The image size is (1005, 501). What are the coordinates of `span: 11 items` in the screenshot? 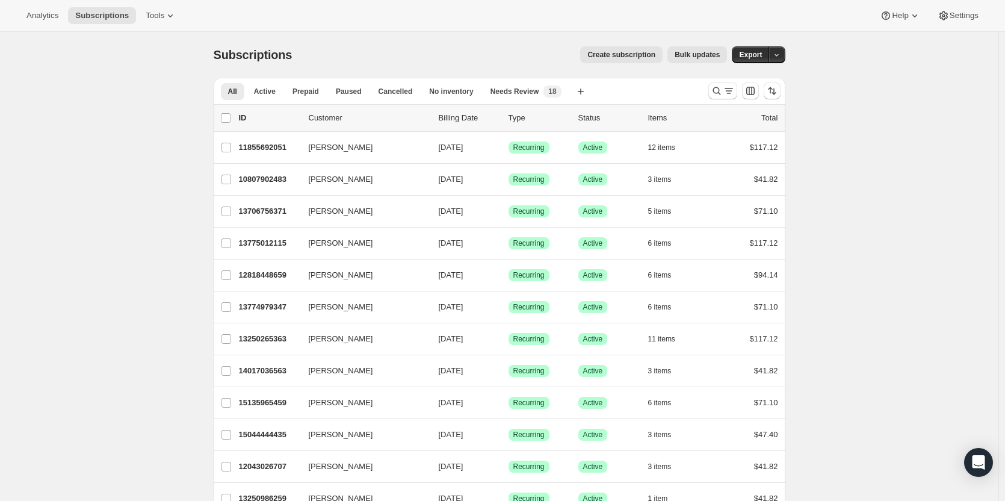 It's located at (661, 339).